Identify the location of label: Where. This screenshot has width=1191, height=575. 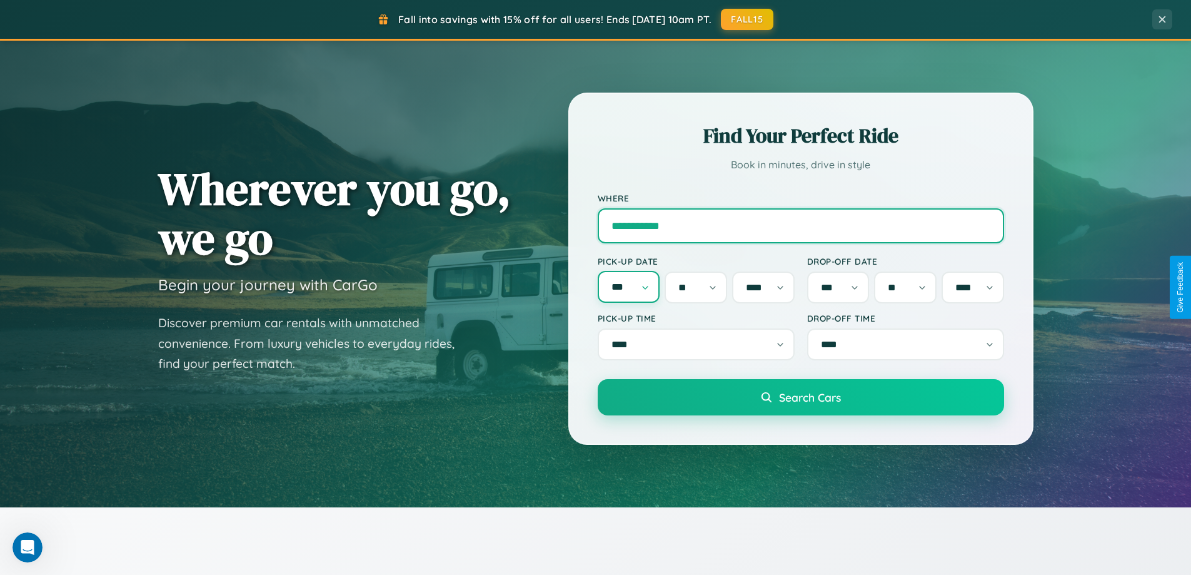
(801, 198).